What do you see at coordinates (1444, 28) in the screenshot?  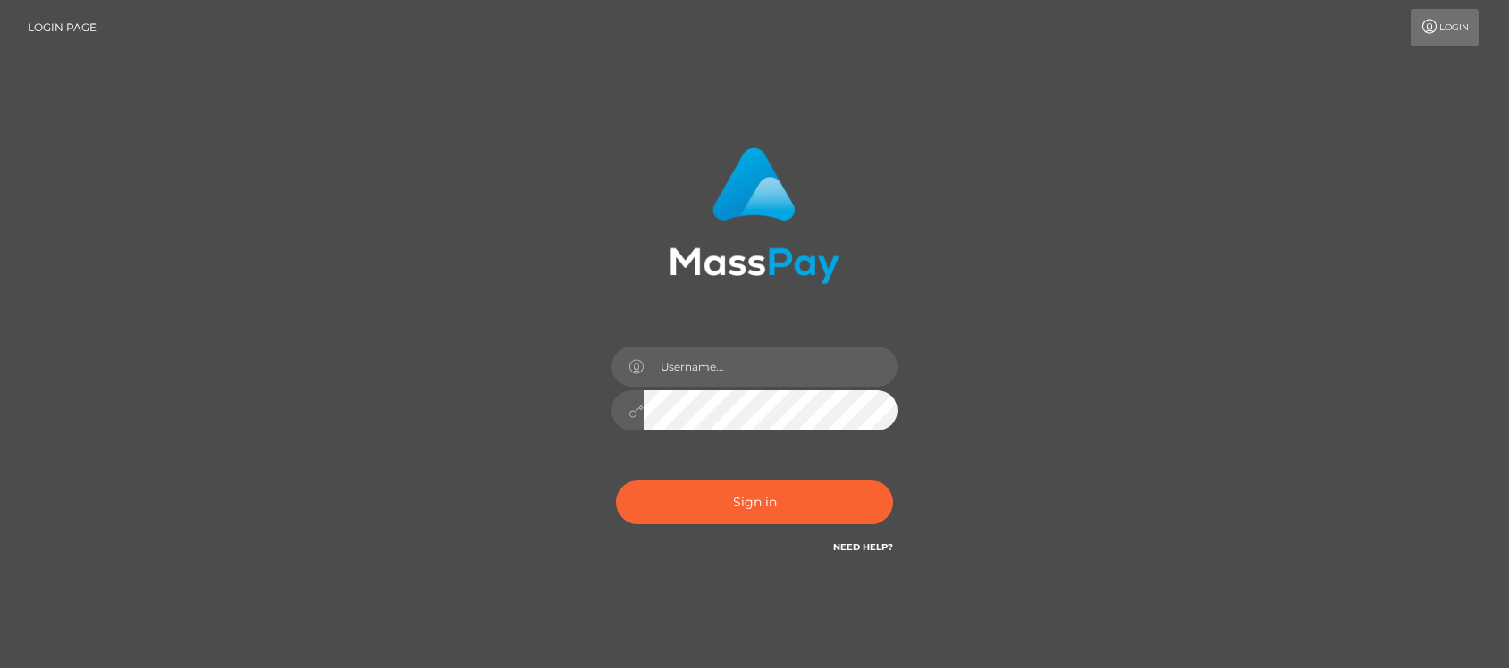 I see `a: Login` at bounding box center [1444, 28].